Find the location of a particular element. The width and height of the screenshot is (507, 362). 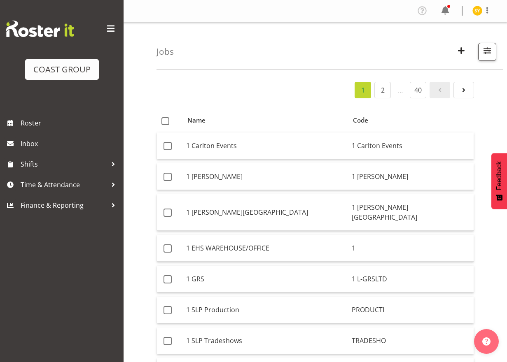

a: 40 is located at coordinates (418, 90).